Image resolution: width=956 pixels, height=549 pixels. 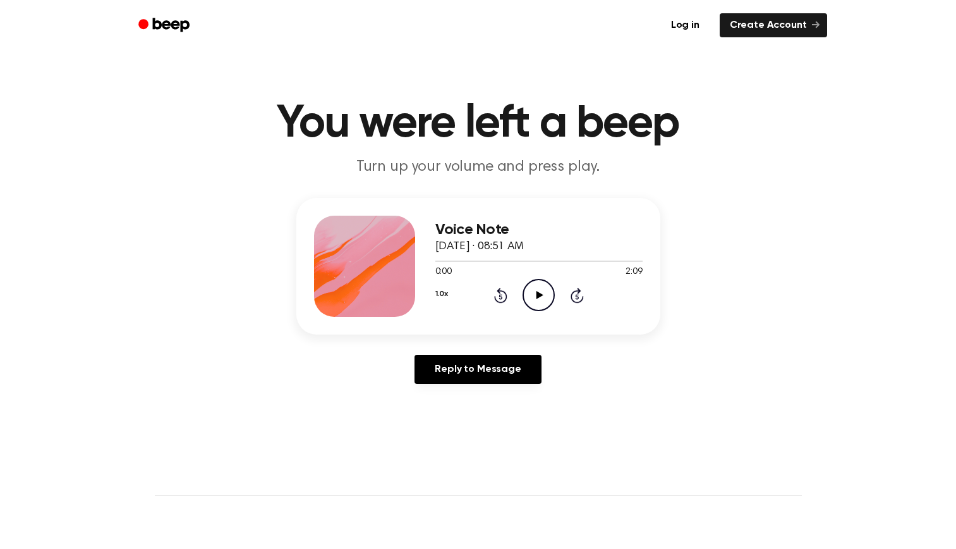 What do you see at coordinates (442, 294) in the screenshot?
I see `button: 1.0x` at bounding box center [442, 294].